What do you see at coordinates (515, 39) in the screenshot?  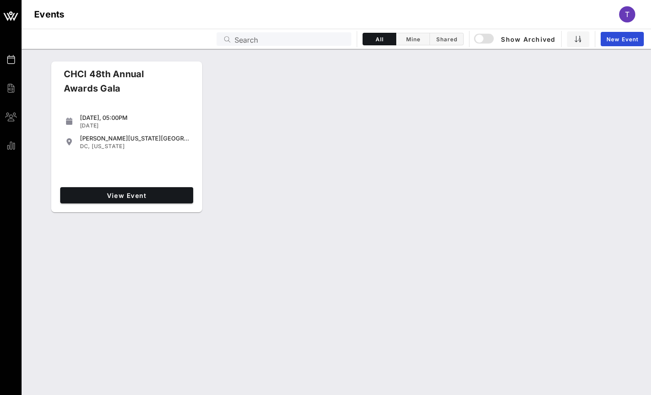 I see `button: Show Archived` at bounding box center [515, 39].